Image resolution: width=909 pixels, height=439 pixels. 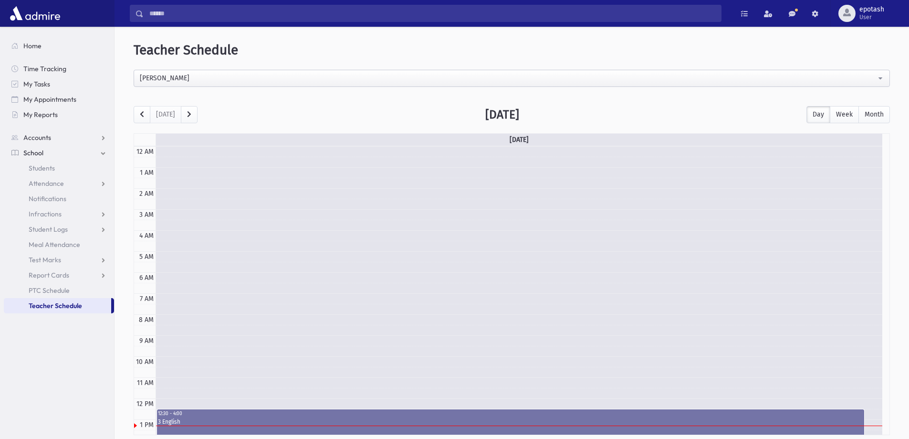 I want to click on input: Search, so click(x=432, y=13).